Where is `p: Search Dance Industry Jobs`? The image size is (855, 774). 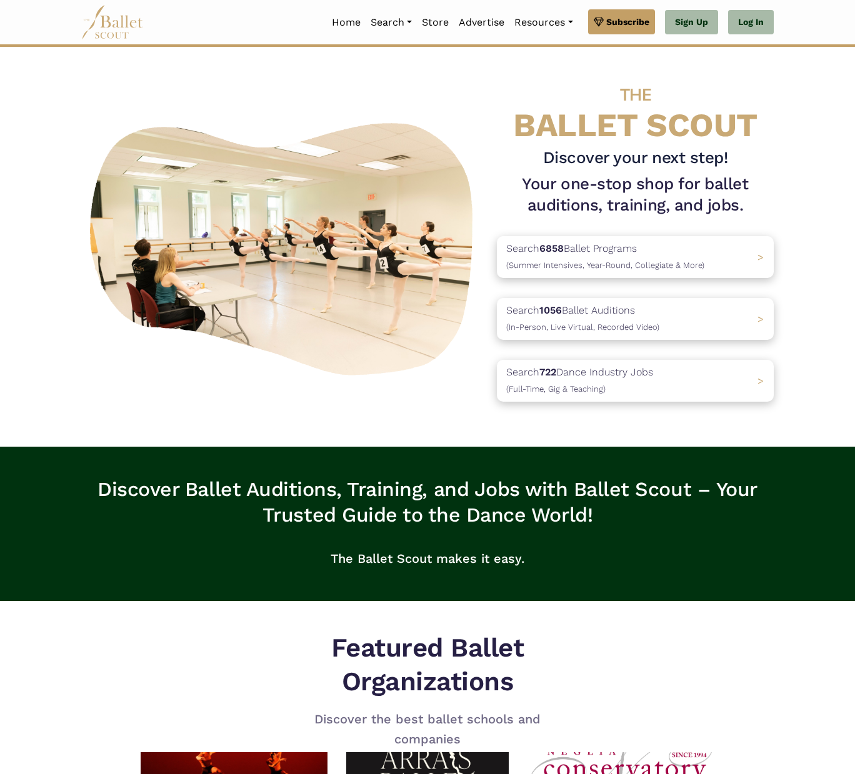
p: Search Dance Industry Jobs is located at coordinates (579, 380).